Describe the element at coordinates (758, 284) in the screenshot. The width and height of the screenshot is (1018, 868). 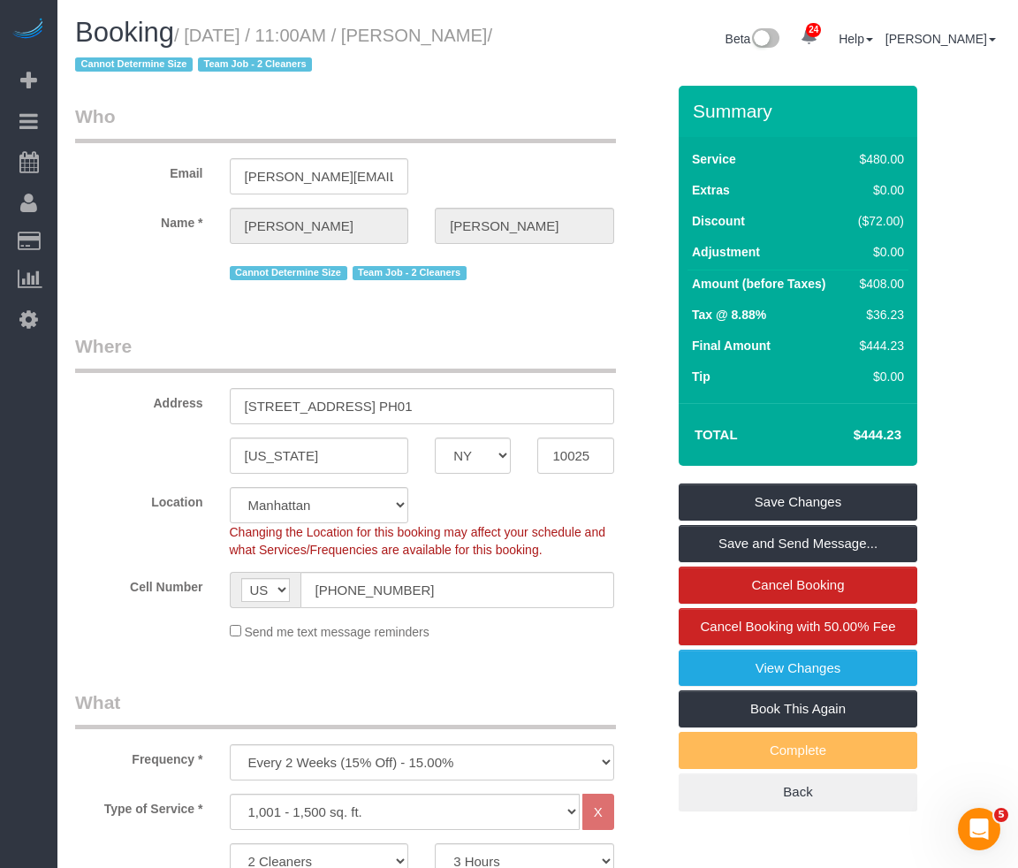
I see `label: Amount (before Taxes)` at that location.